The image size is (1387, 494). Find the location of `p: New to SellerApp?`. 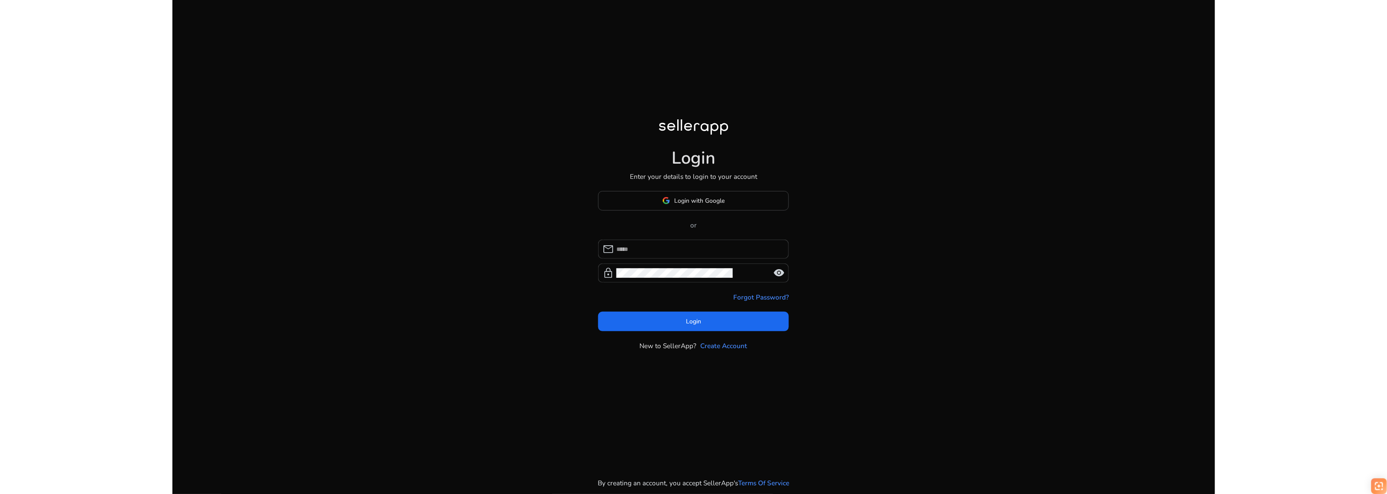

p: New to SellerApp? is located at coordinates (668, 346).